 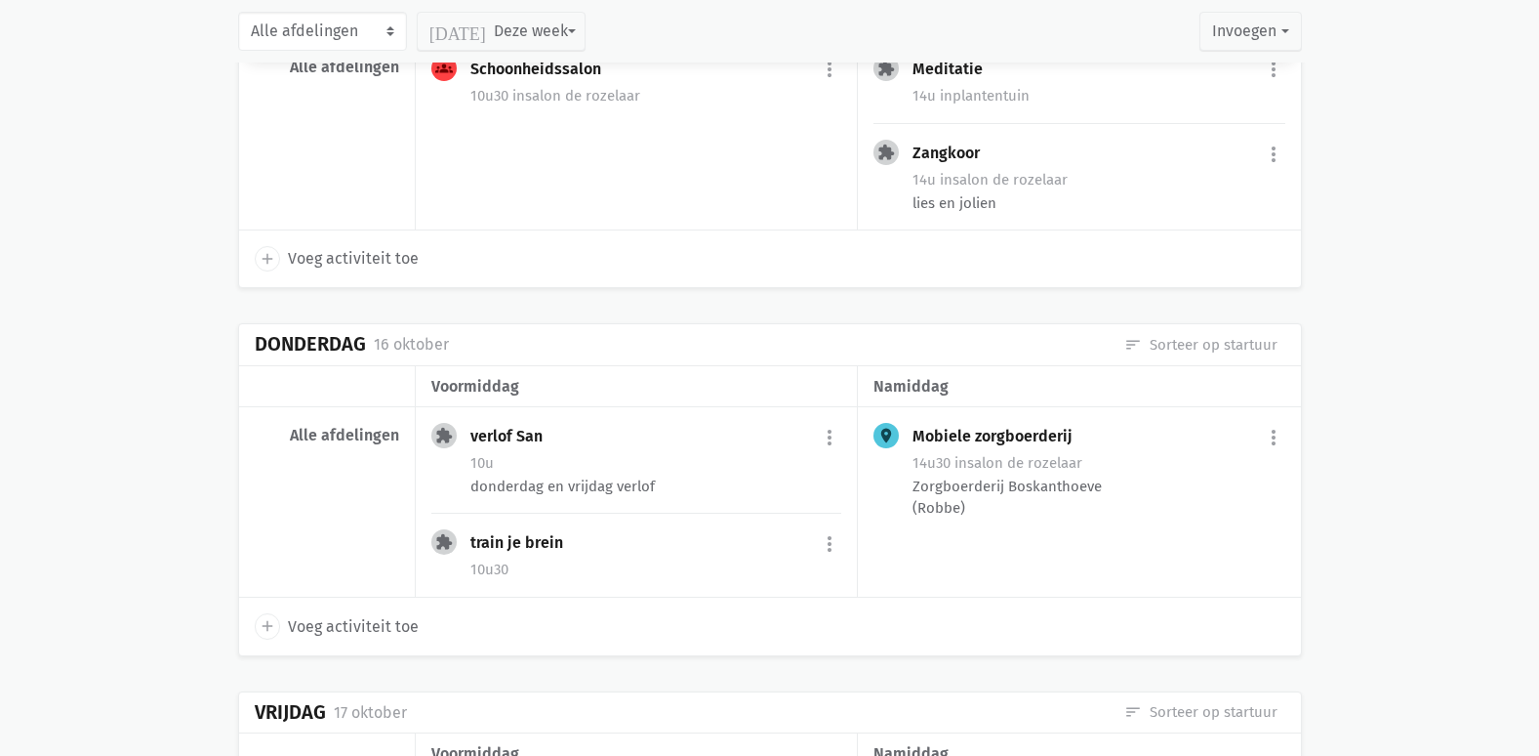 What do you see at coordinates (1250, 31) in the screenshot?
I see `button: Invoegen` at bounding box center [1250, 31].